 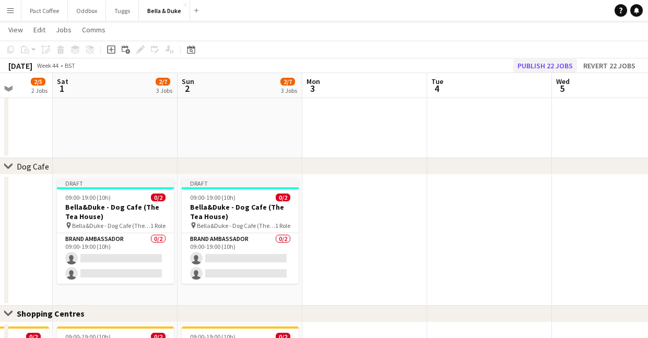 What do you see at coordinates (33, 167) in the screenshot?
I see `div: Dog Cafe` at bounding box center [33, 167].